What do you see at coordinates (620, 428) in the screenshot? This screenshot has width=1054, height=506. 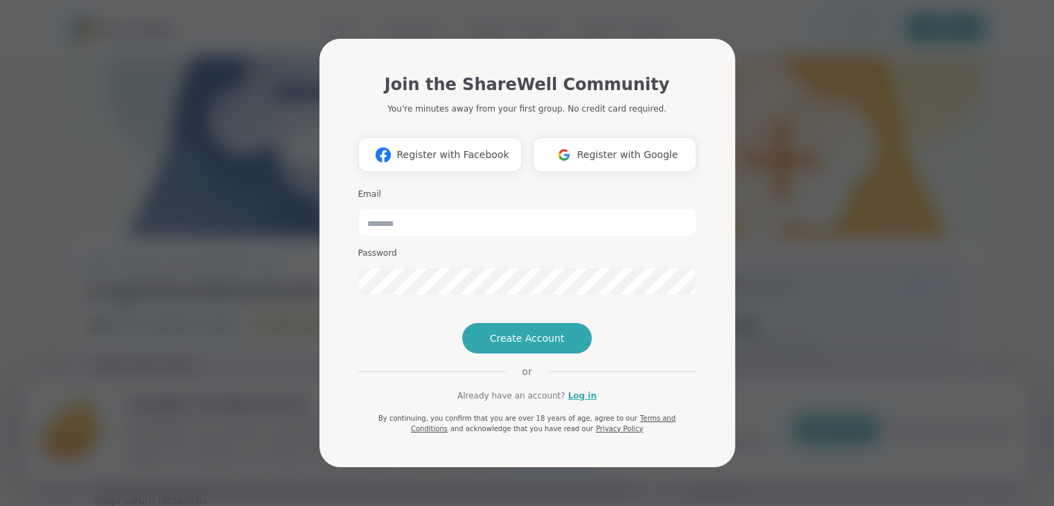 I see `a: Privacy Policy` at bounding box center [620, 428].